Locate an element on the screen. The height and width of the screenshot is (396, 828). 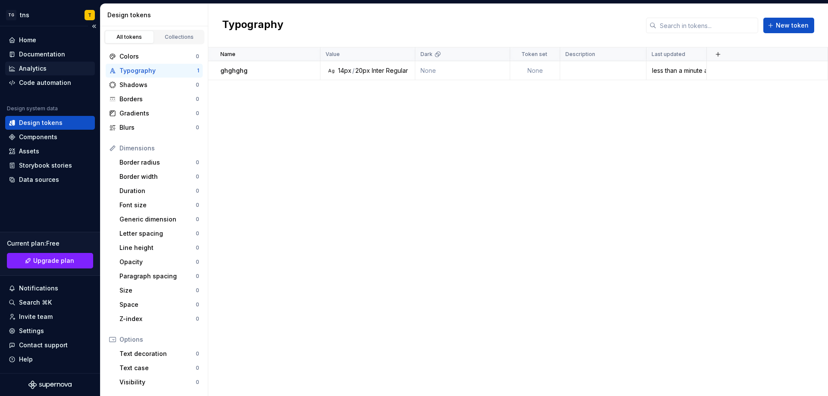
div: Line height is located at coordinates (157, 248).